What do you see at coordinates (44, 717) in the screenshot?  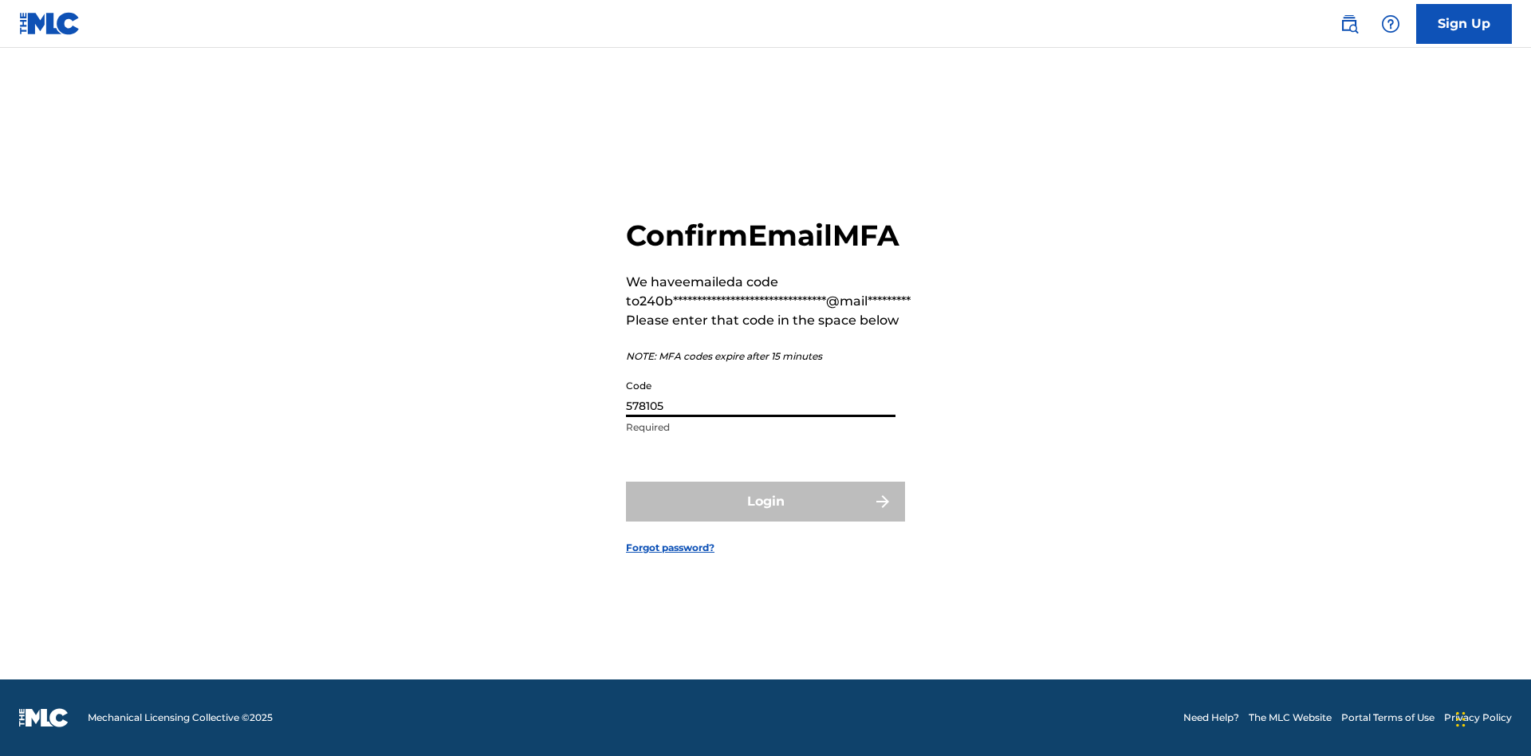 I see `img: logo` at bounding box center [44, 717].